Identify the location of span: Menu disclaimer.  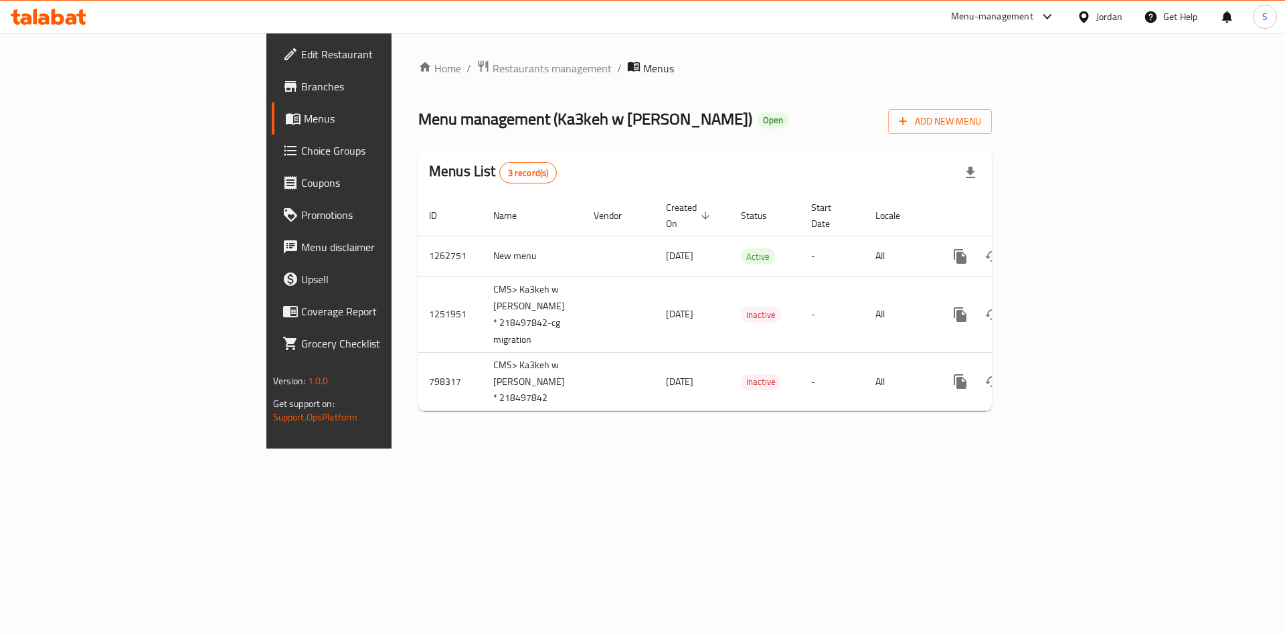
(385, 247).